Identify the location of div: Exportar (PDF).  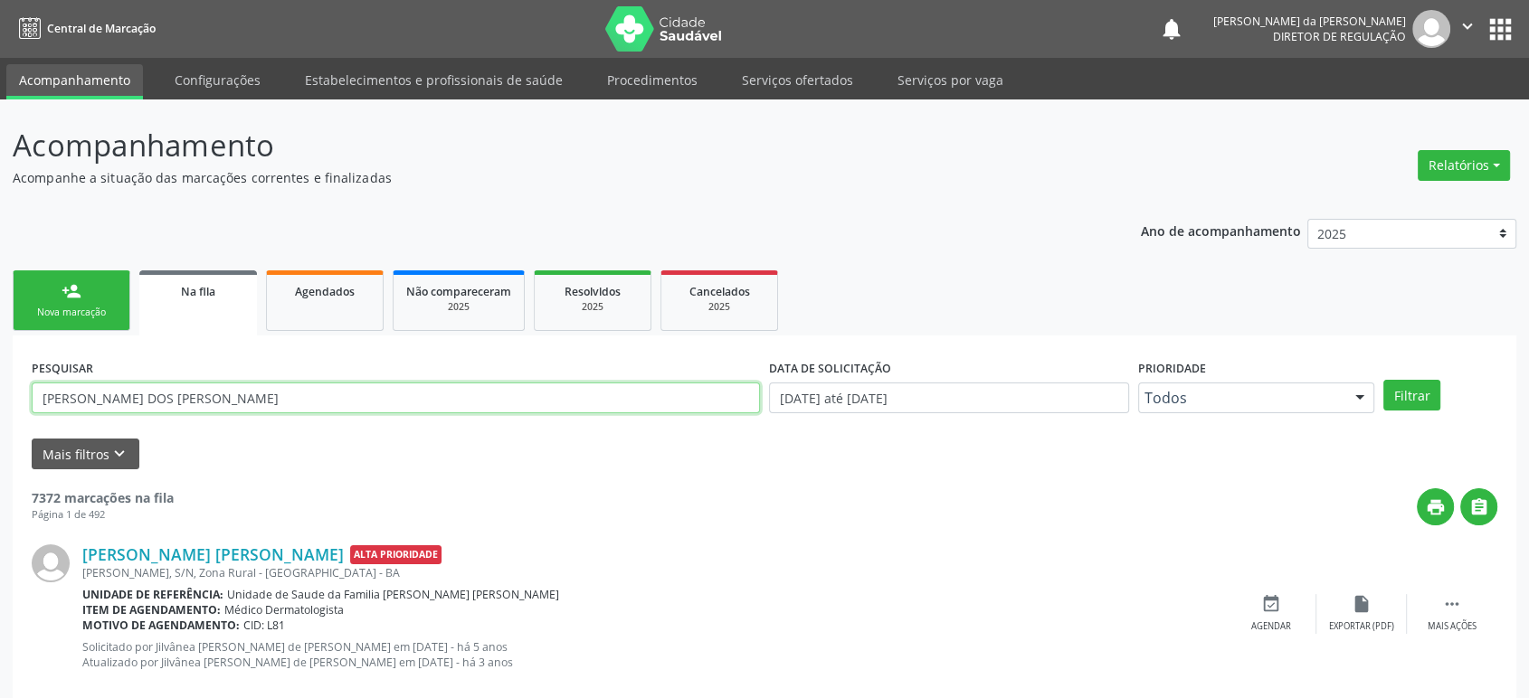
(1361, 627).